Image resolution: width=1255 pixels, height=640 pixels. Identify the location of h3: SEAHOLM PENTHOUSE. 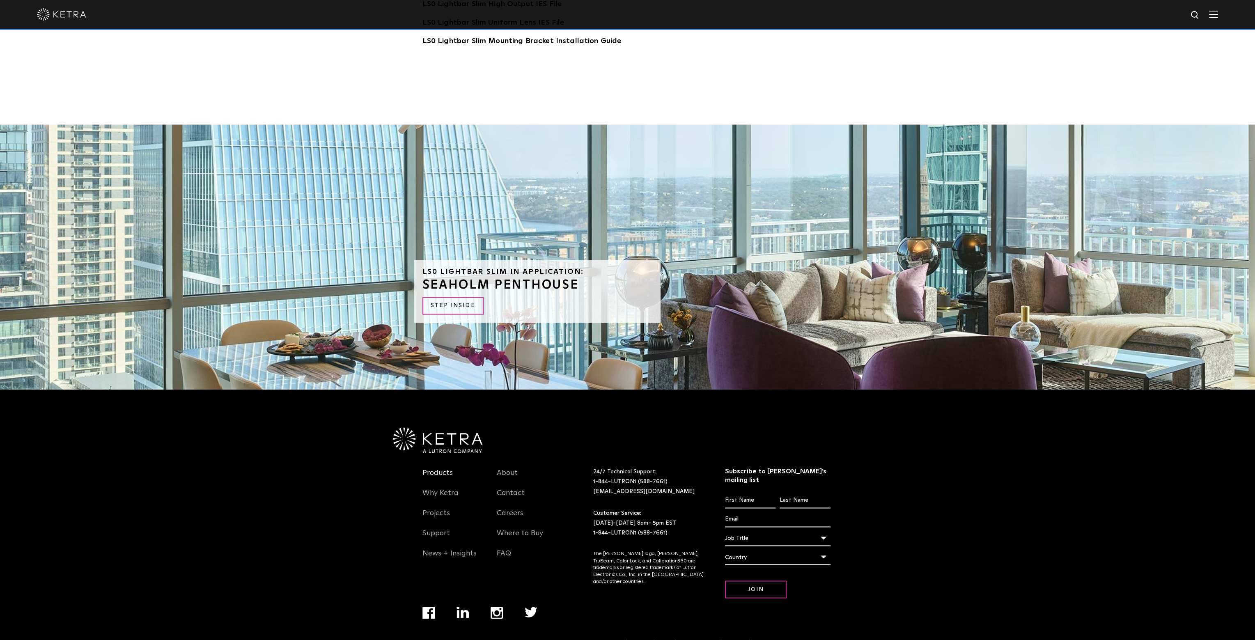
(537, 285).